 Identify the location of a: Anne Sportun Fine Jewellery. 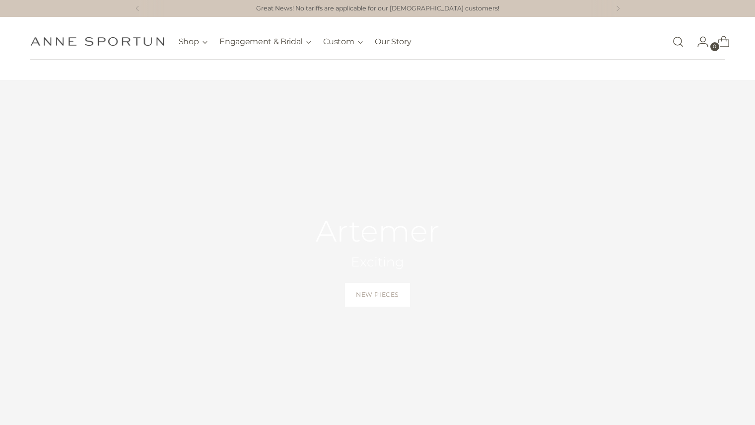
(97, 41).